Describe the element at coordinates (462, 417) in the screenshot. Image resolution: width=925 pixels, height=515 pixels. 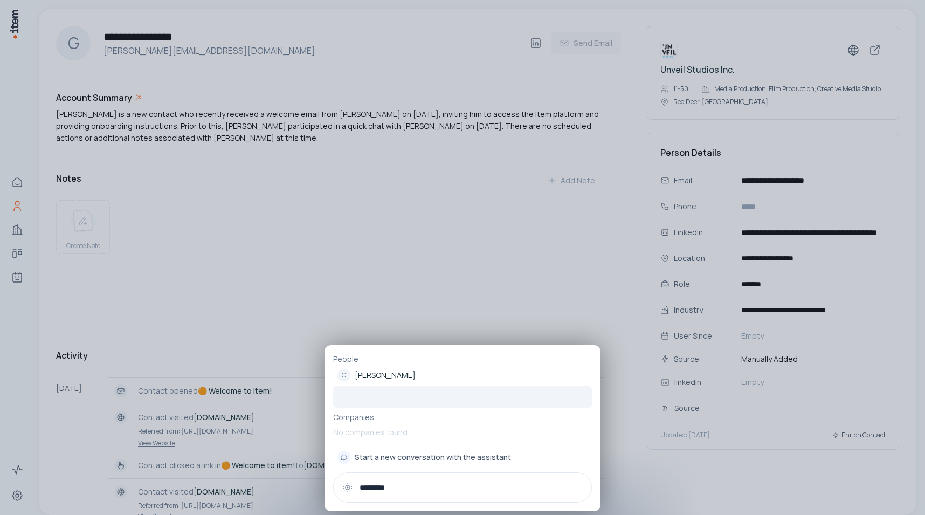
I see `p: Companies` at that location.